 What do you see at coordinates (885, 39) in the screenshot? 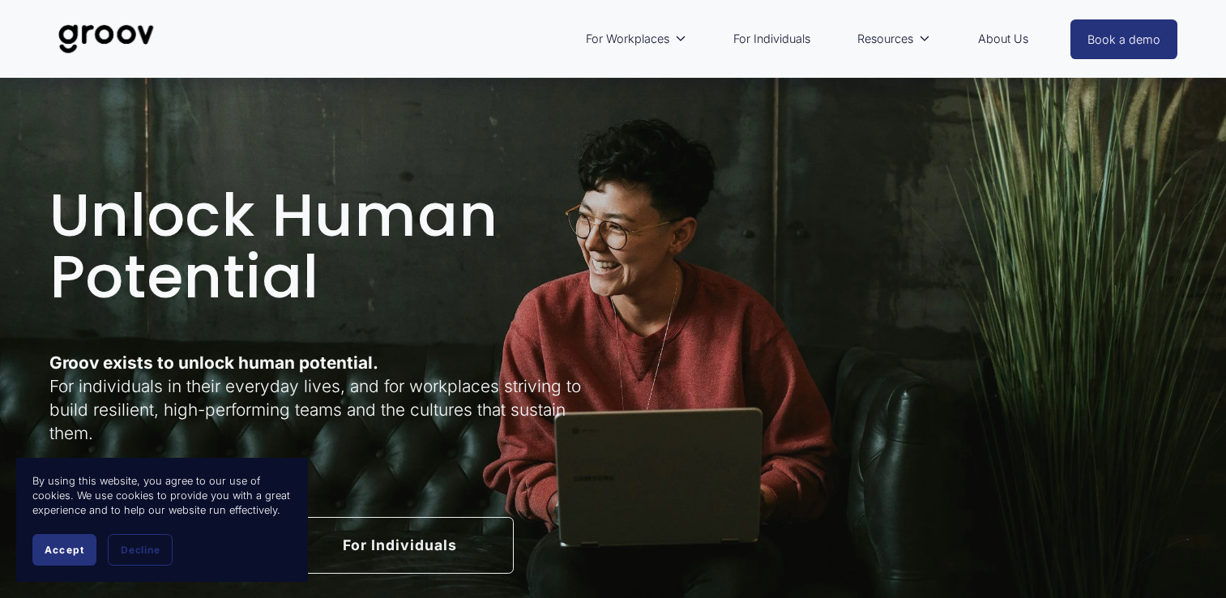
I see `span: Resources` at bounding box center [885, 39].